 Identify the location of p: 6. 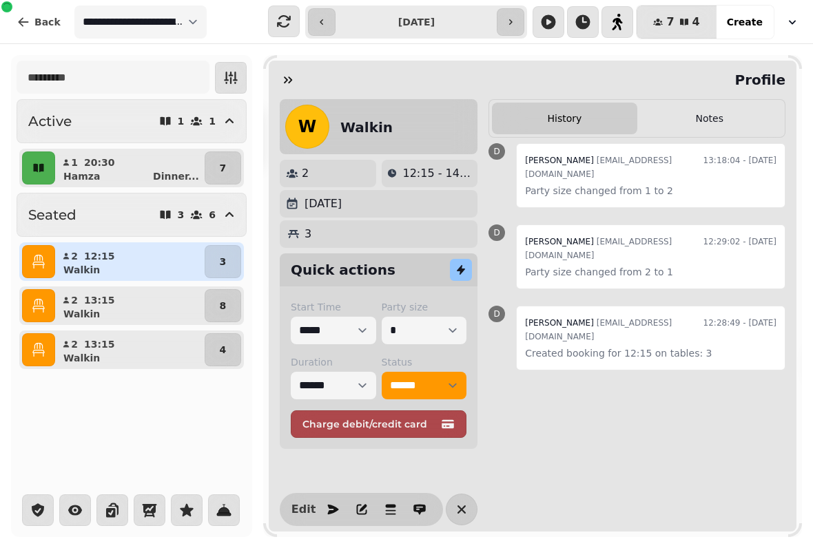
(212, 215).